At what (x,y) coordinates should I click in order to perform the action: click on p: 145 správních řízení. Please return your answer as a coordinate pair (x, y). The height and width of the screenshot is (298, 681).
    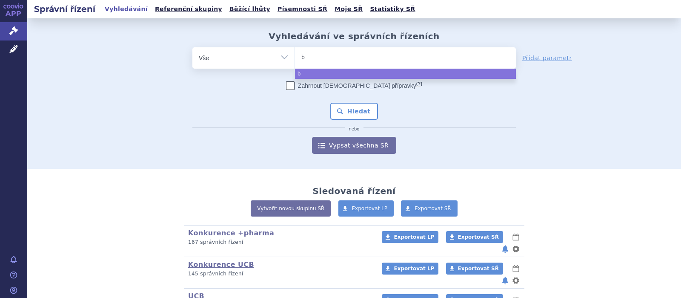
    Looking at the image, I should click on (279, 273).